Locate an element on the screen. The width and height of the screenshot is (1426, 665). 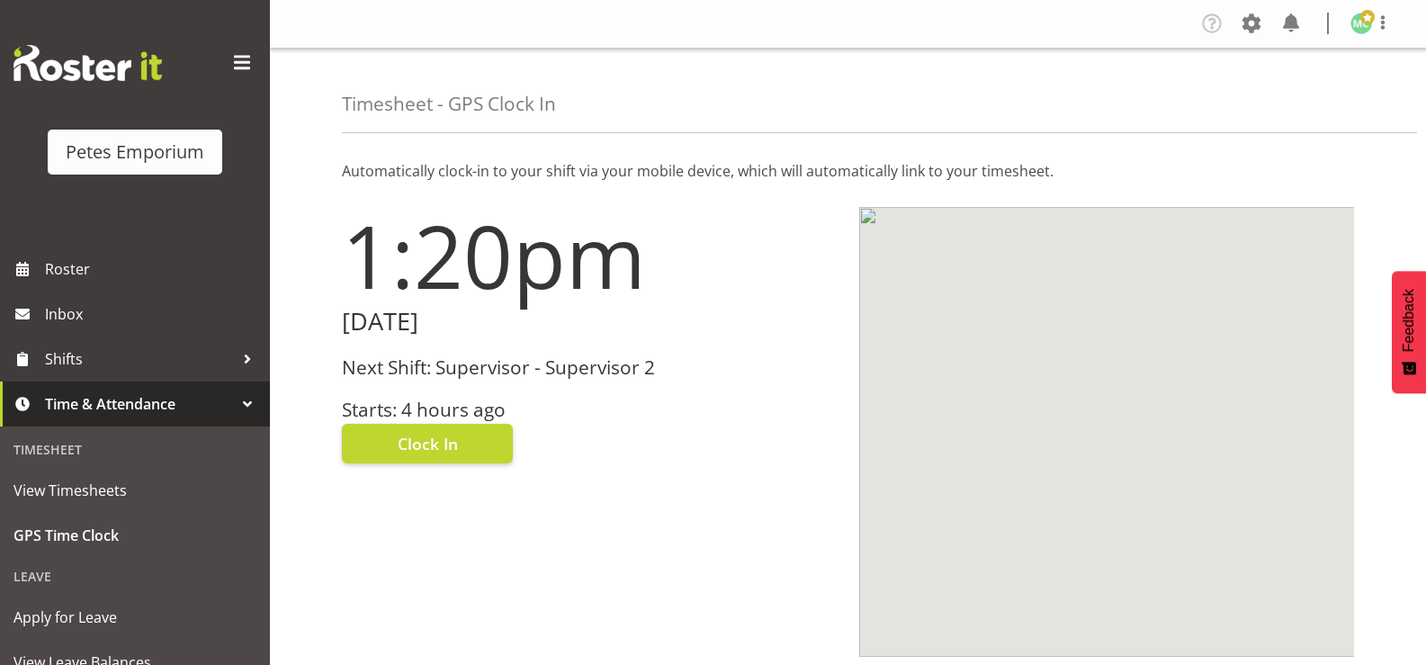
span: Shifts is located at coordinates (139, 359).